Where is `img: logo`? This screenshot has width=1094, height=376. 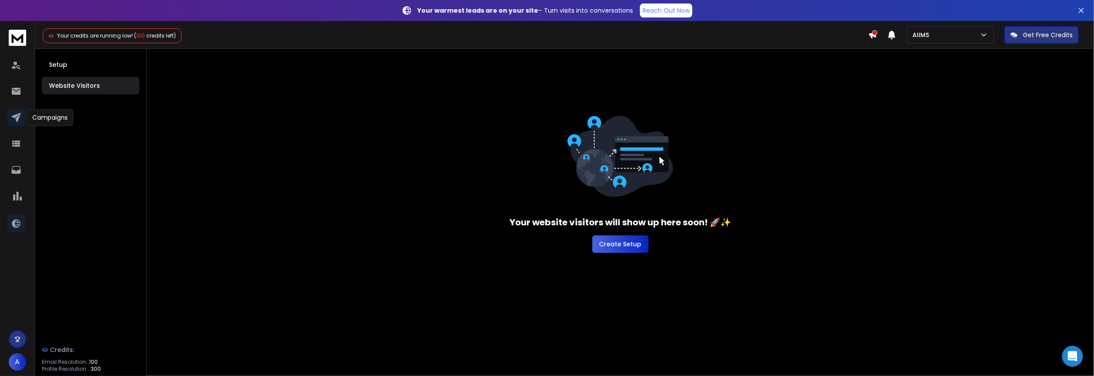 img: logo is located at coordinates (17, 38).